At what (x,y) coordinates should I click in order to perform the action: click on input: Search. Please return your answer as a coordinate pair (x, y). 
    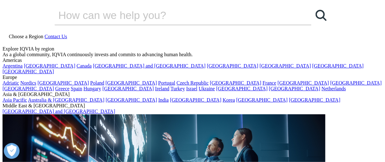
    Looking at the image, I should click on (174, 15).